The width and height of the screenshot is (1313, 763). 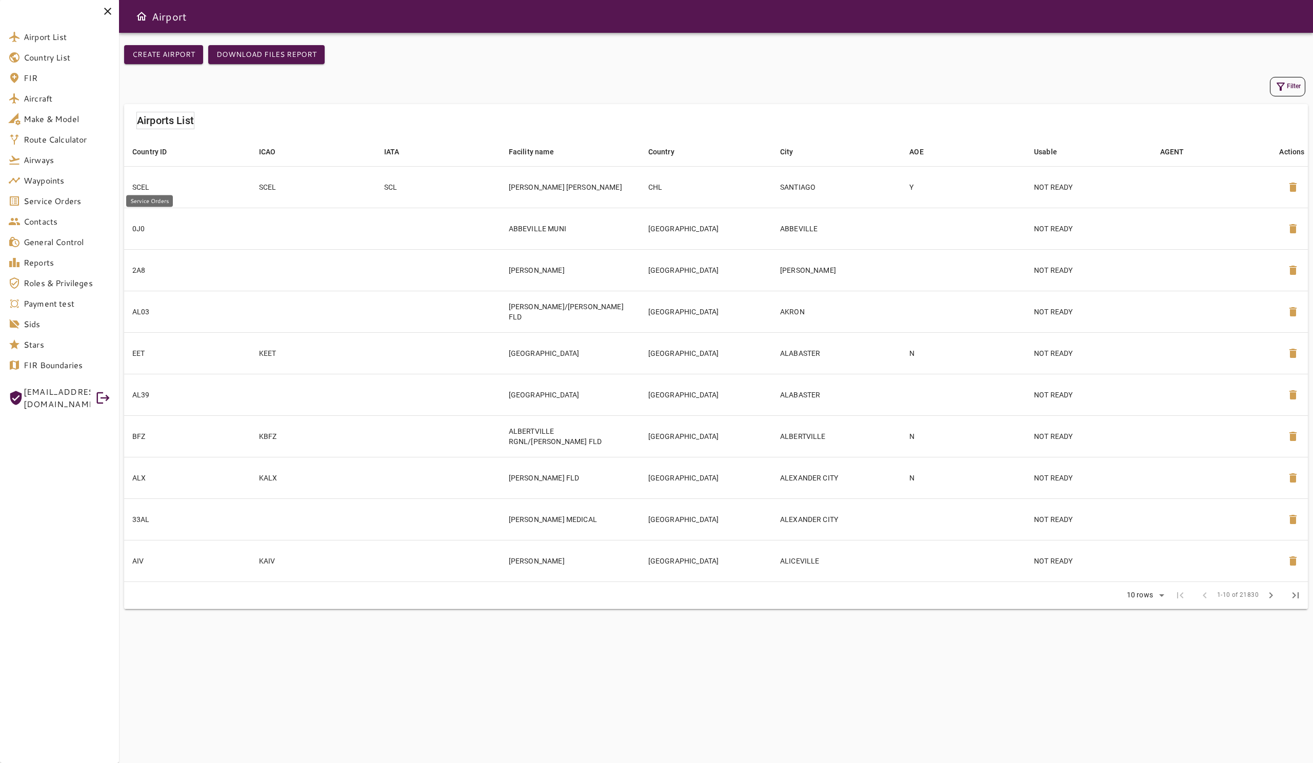 What do you see at coordinates (67, 345) in the screenshot?
I see `span: Stars` at bounding box center [67, 345].